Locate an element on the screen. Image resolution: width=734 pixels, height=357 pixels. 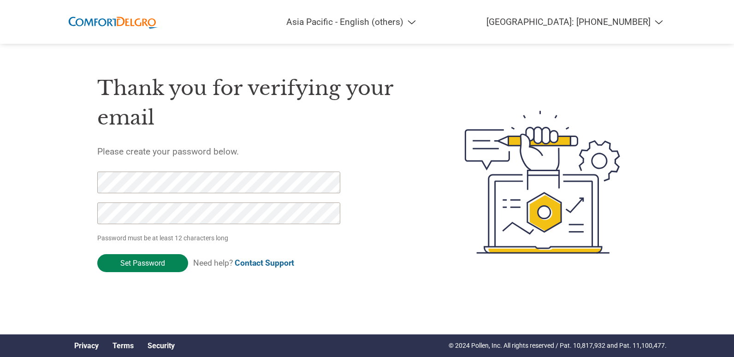
a: Contact Support is located at coordinates (264, 263).